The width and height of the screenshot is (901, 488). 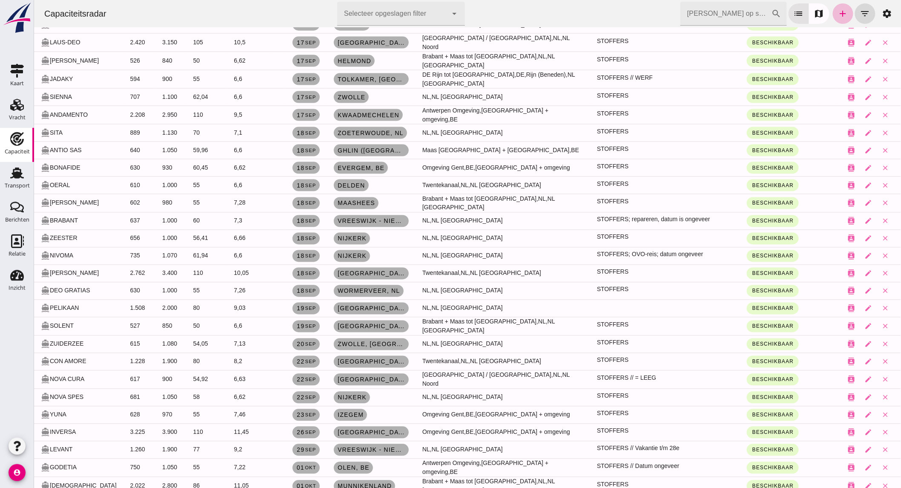 I want to click on td: 1.508, so click(x=106, y=308).